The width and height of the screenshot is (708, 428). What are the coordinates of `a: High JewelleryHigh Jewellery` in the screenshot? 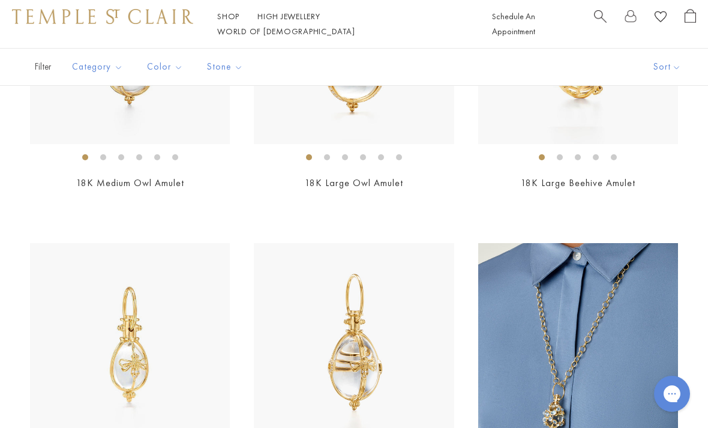 It's located at (289, 16).